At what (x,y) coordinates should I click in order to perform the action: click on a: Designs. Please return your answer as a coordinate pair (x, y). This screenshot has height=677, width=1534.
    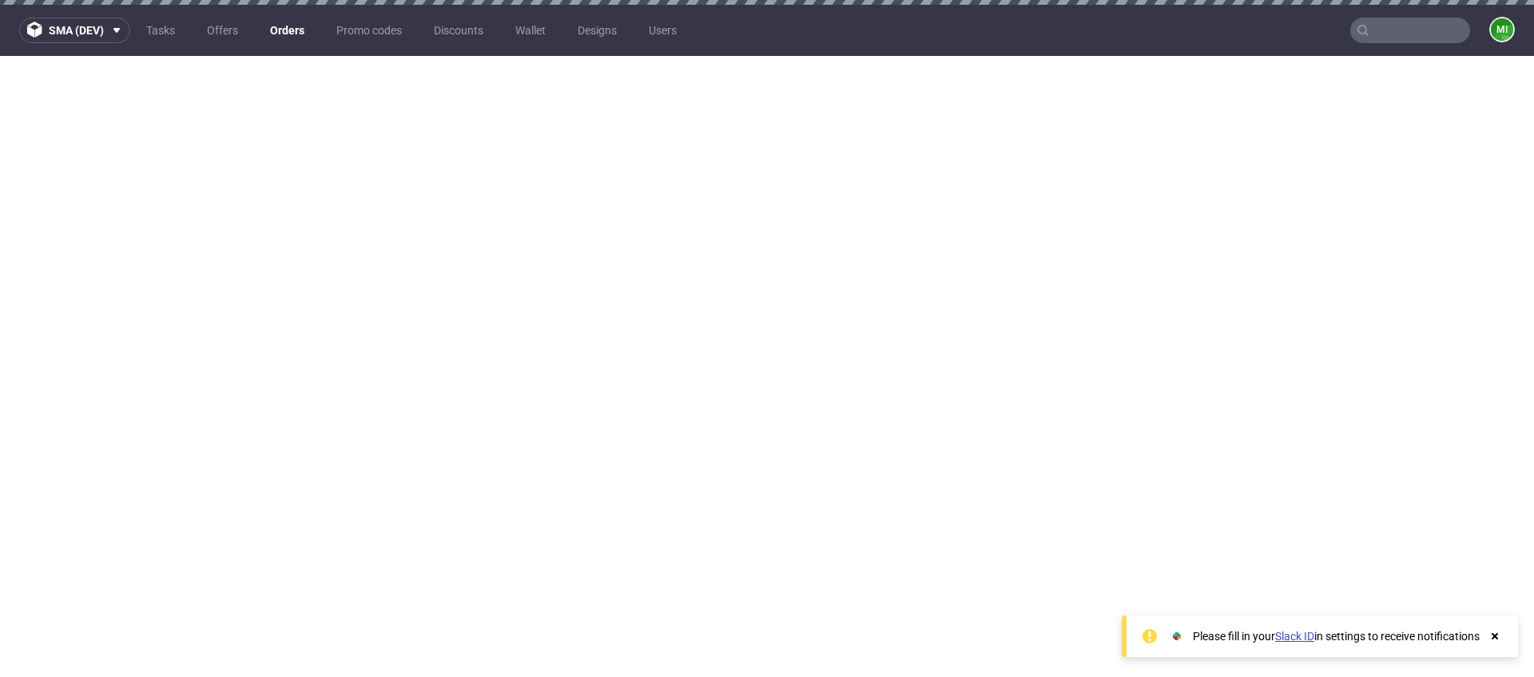
    Looking at the image, I should click on (597, 30).